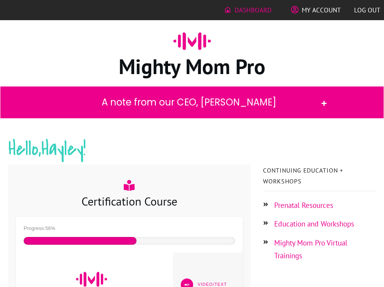  I want to click on a: Log out, so click(367, 10).